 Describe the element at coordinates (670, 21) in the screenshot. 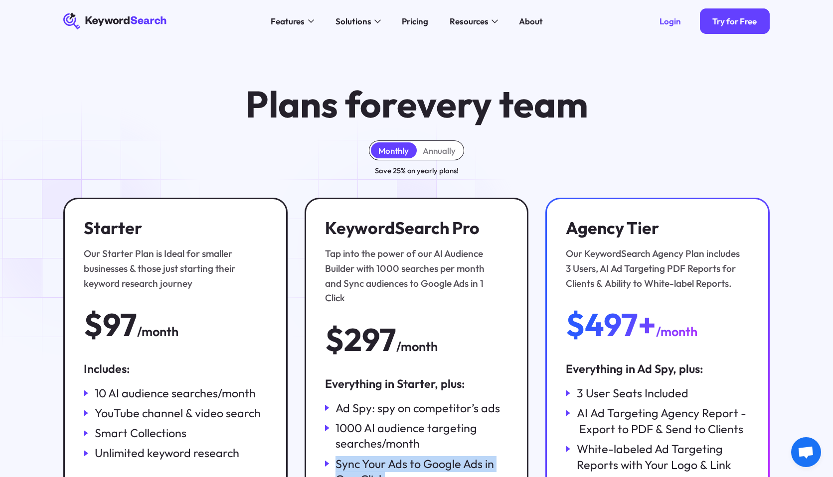

I see `div: Login` at that location.